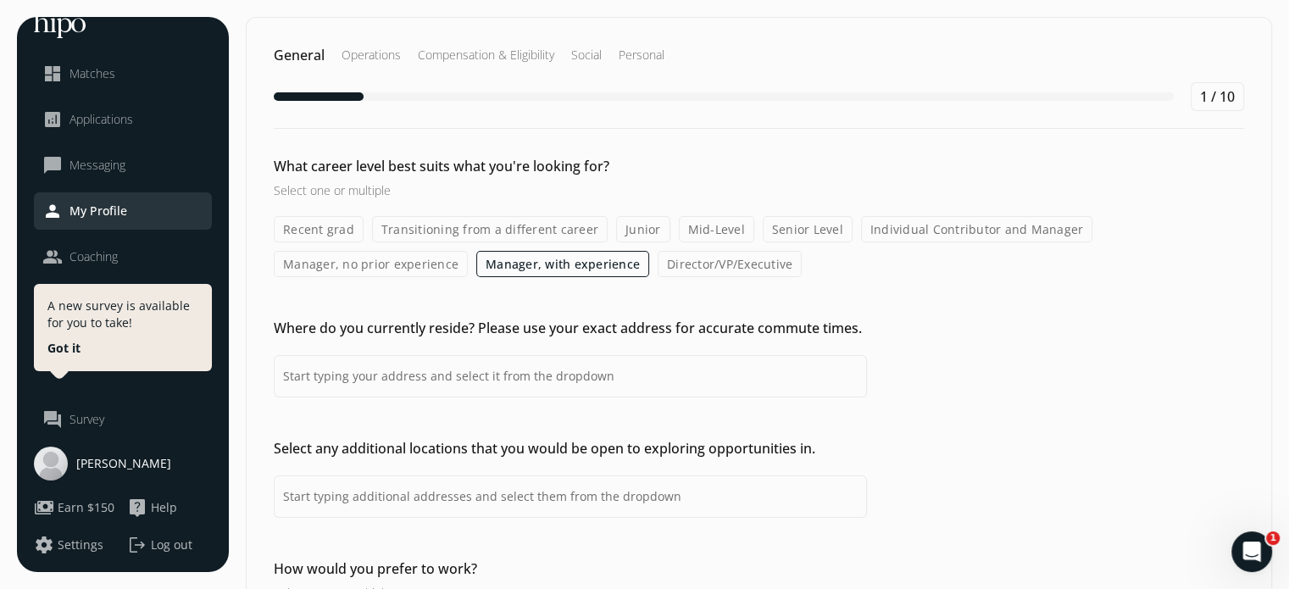  Describe the element at coordinates (571, 328) in the screenshot. I see `h2: Where do you currently reside? Please use your exact address for accurate commute times.` at that location.